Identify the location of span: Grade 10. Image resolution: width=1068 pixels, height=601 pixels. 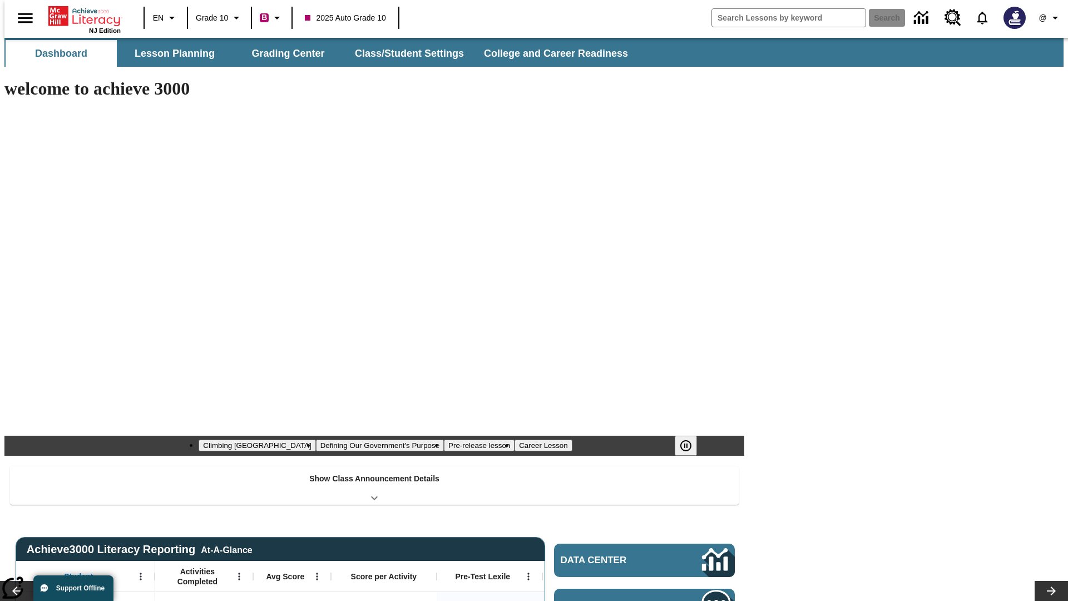
(212, 18).